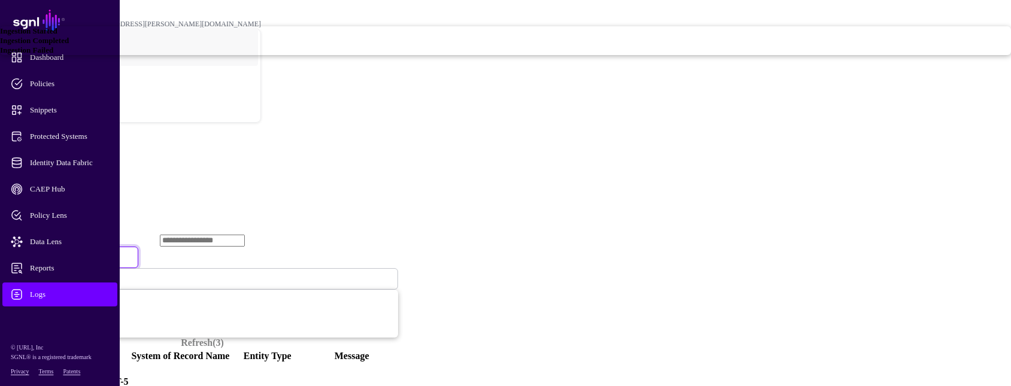  What do you see at coordinates (60, 163) in the screenshot?
I see `a: Identity Data Fabric` at bounding box center [60, 163].